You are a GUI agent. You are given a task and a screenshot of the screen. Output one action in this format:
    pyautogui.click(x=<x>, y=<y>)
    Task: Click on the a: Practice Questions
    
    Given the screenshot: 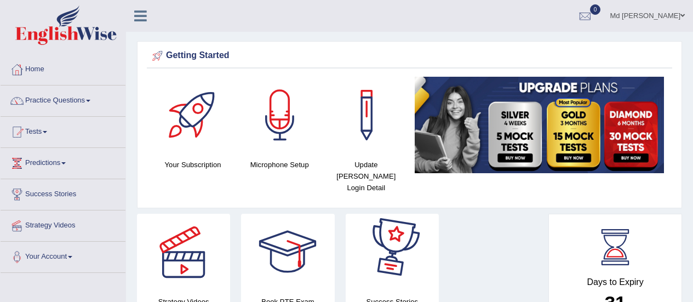 What is the action you would take?
    pyautogui.click(x=63, y=99)
    